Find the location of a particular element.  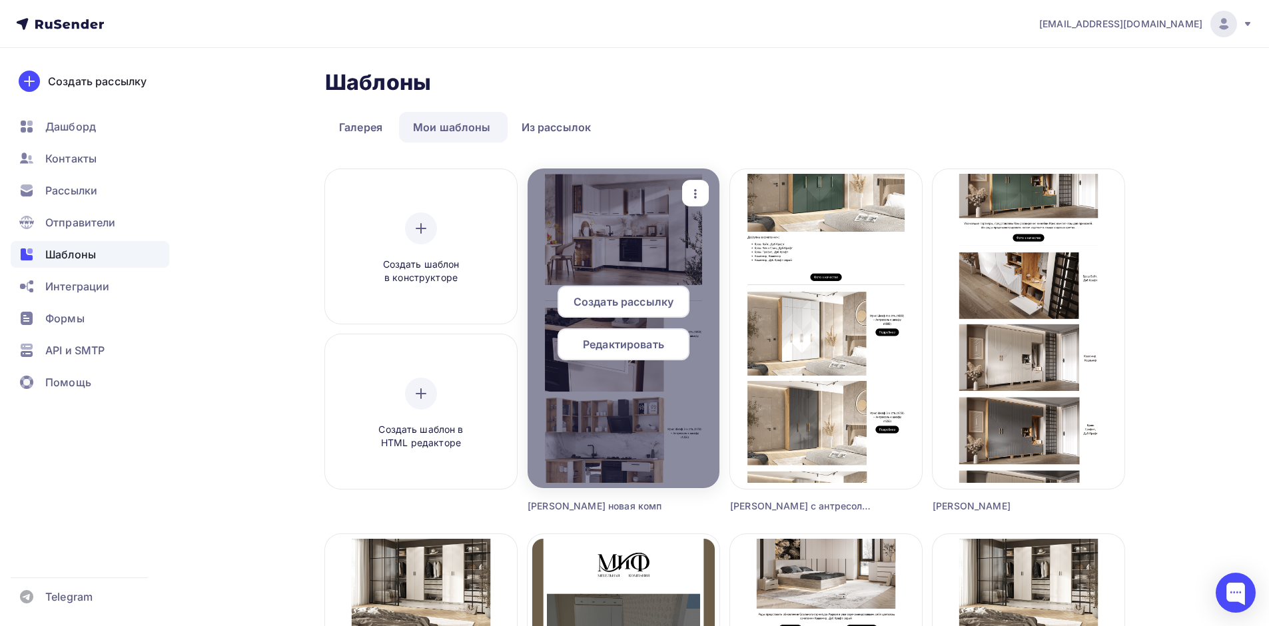

span: Рассылки is located at coordinates (71, 190).